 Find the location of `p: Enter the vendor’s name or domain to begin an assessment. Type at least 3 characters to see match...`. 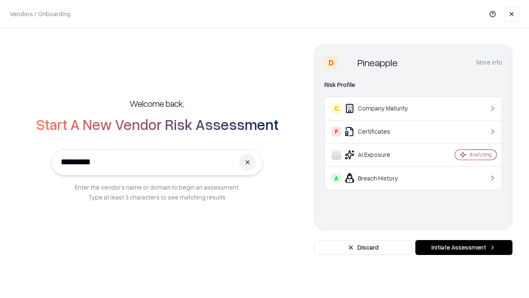

p: Enter the vendor’s name or domain to begin an assessment. Type at least 3 characters to see match... is located at coordinates (157, 192).